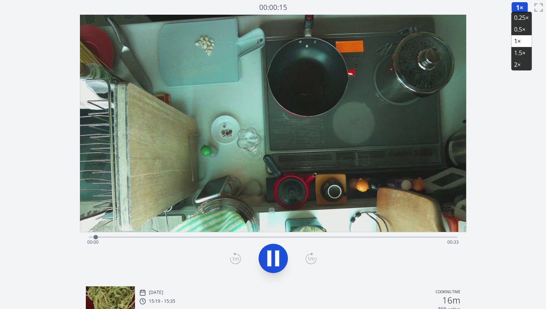 Image resolution: width=546 pixels, height=309 pixels. What do you see at coordinates (518, 7) in the screenshot?
I see `span: 1` at bounding box center [518, 7].